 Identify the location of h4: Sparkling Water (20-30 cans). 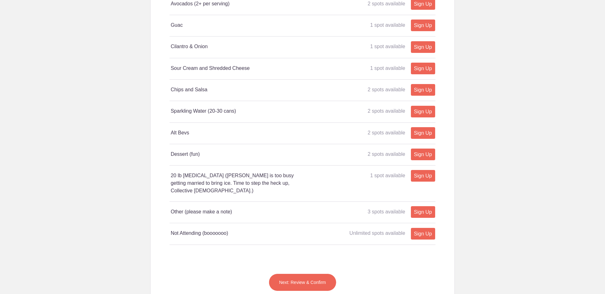
(237, 111).